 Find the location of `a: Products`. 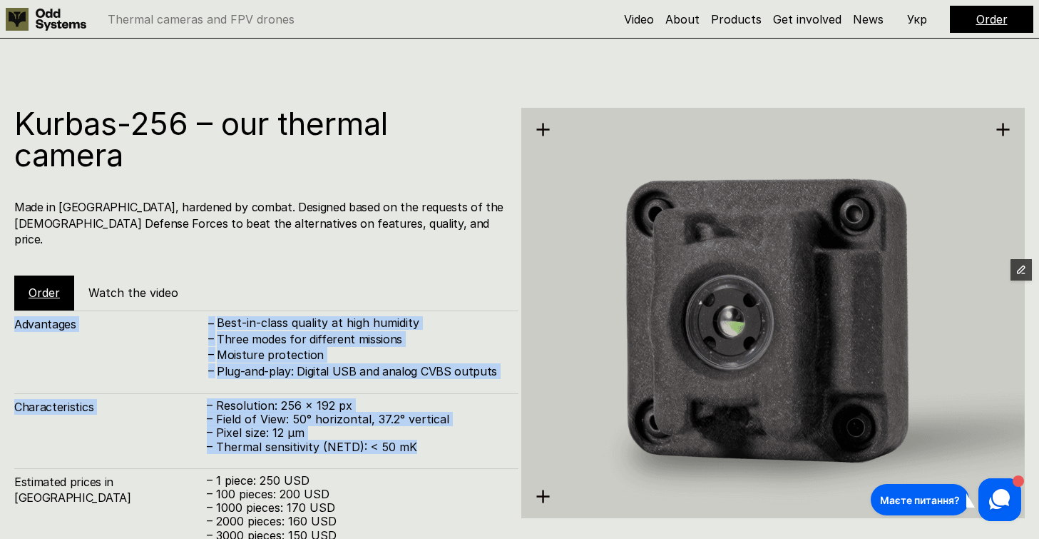

a: Products is located at coordinates (736, 19).